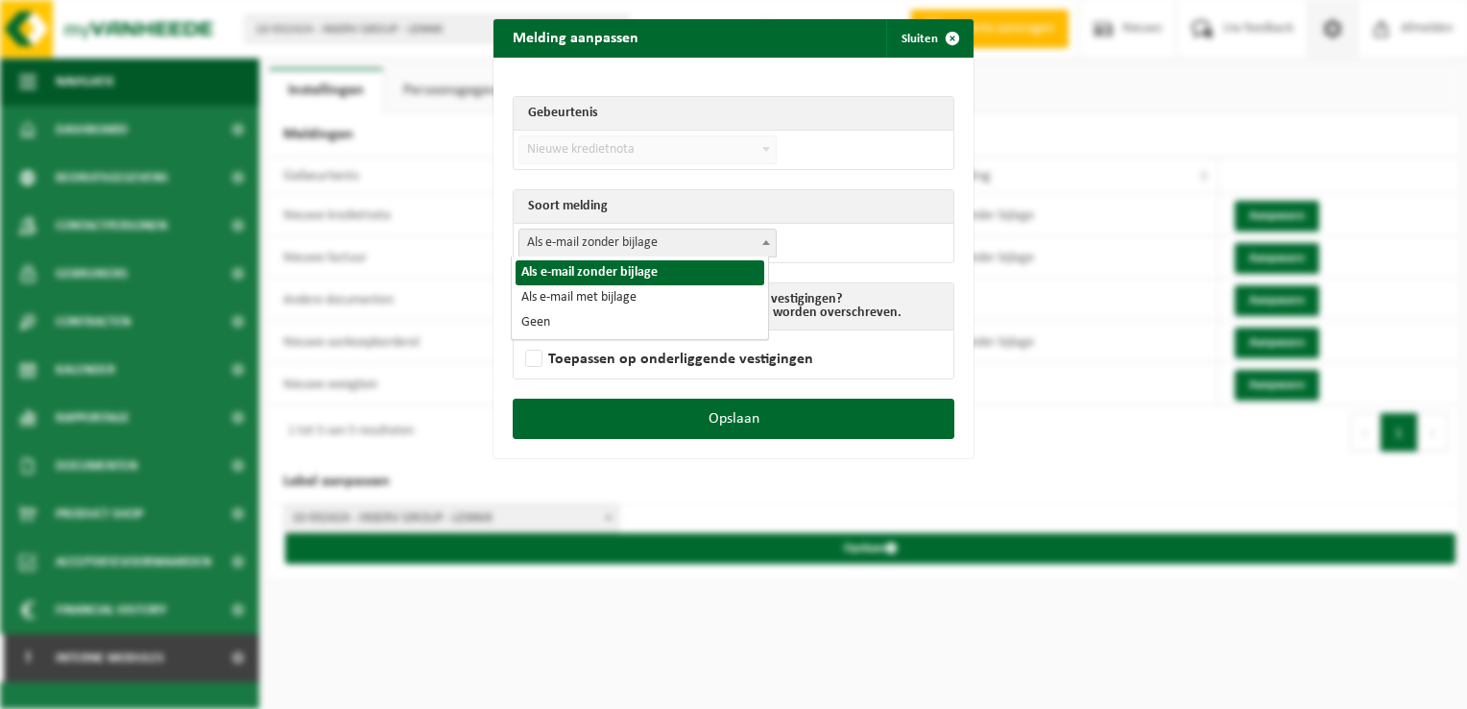  I want to click on label: Toepassen op onderliggende vestigingen, so click(667, 359).